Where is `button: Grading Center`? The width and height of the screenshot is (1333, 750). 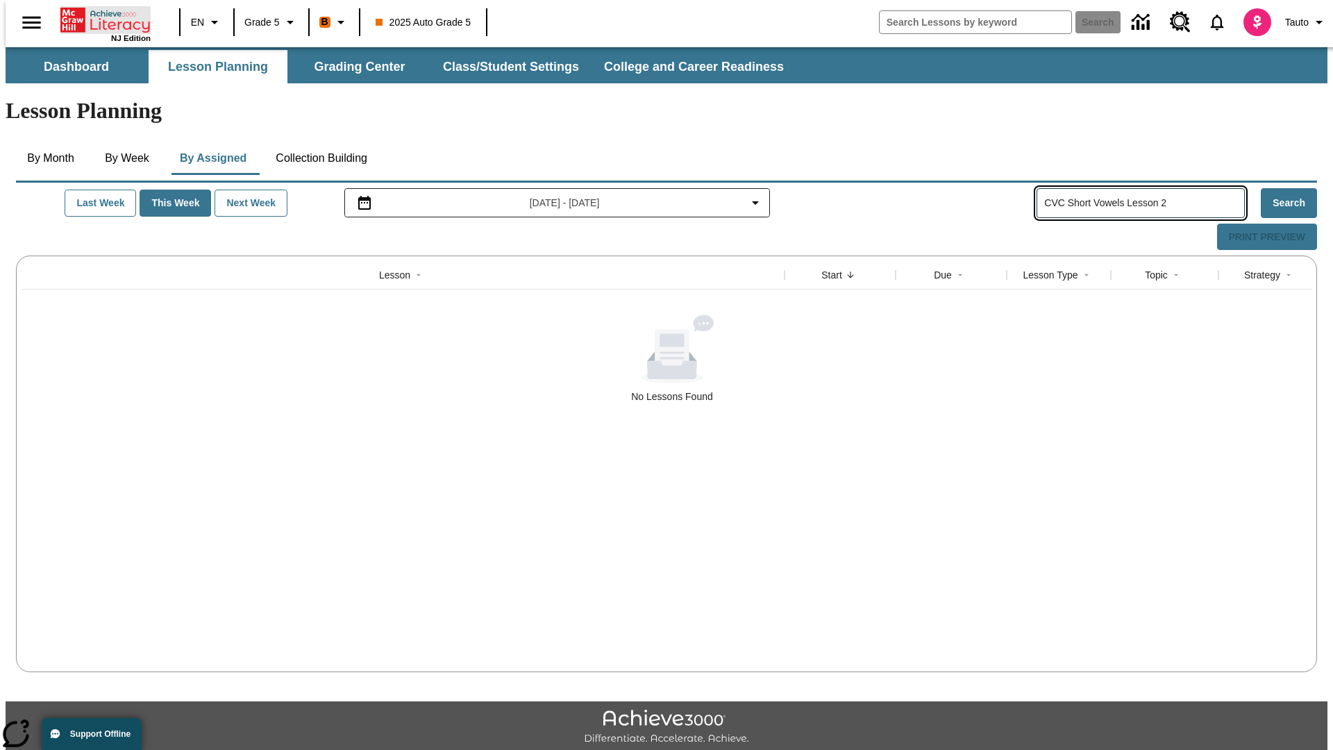 button: Grading Center is located at coordinates (360, 67).